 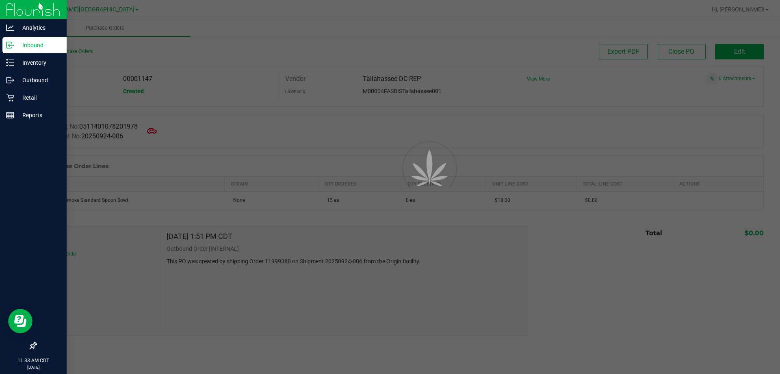 What do you see at coordinates (10, 115) in the screenshot?
I see `inline-svg: Reports` at bounding box center [10, 115].